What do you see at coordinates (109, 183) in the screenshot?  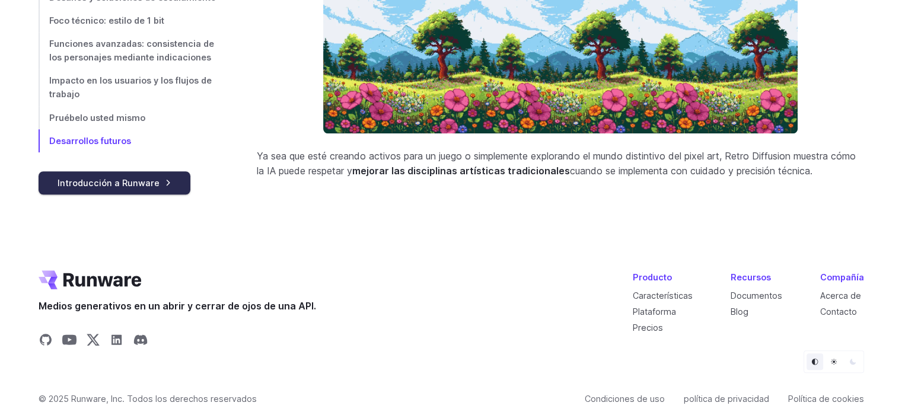 I see `font: Introducción a Runware` at bounding box center [109, 183].